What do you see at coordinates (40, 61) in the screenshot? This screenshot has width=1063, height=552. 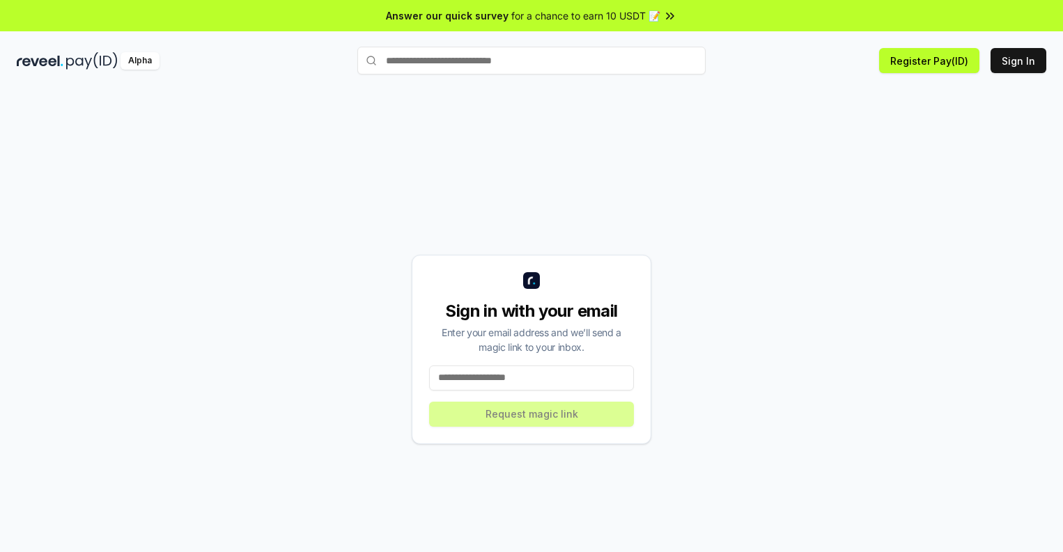 I see `img: reveel_dark` at bounding box center [40, 61].